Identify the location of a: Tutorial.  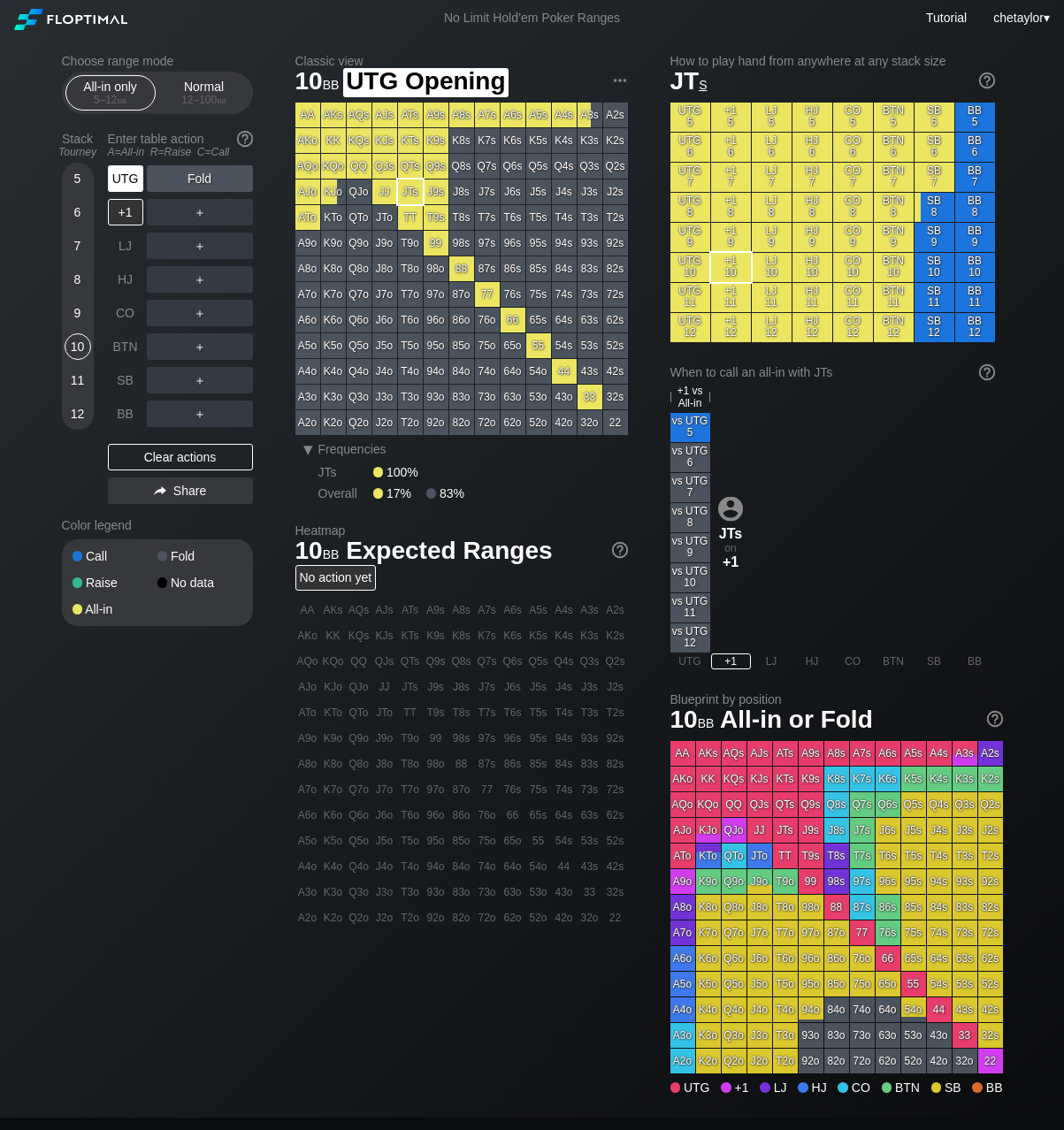
(946, 18).